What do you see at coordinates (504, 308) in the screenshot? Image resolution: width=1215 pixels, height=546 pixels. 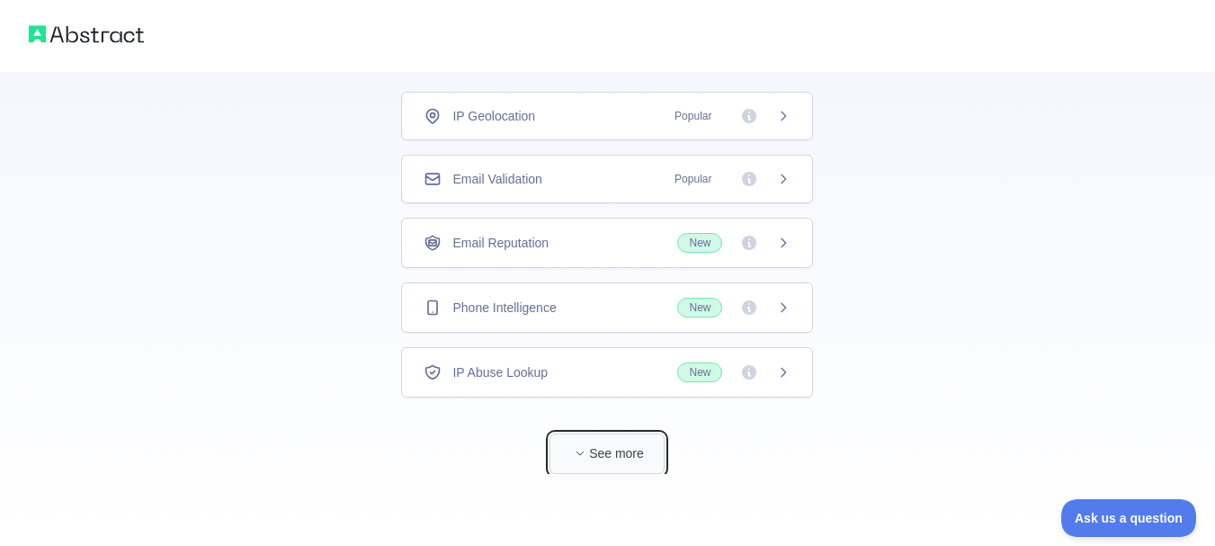 I see `span: Phone Intelligence` at bounding box center [504, 308].